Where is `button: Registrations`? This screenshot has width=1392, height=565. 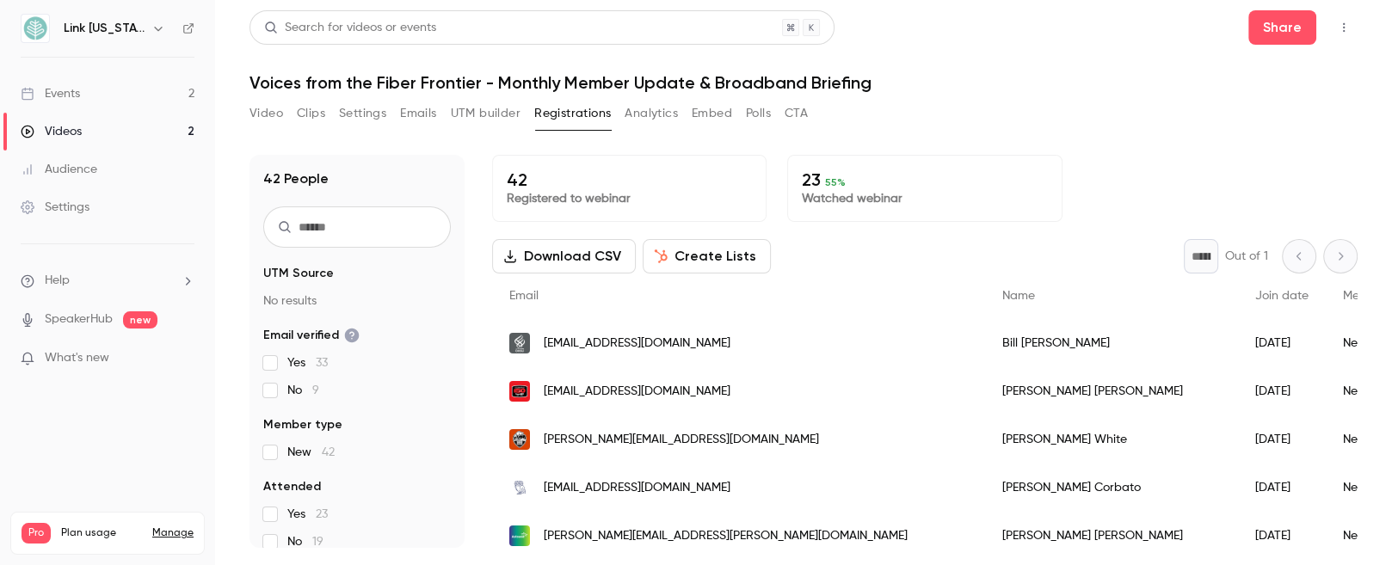 button: Registrations is located at coordinates (572, 114).